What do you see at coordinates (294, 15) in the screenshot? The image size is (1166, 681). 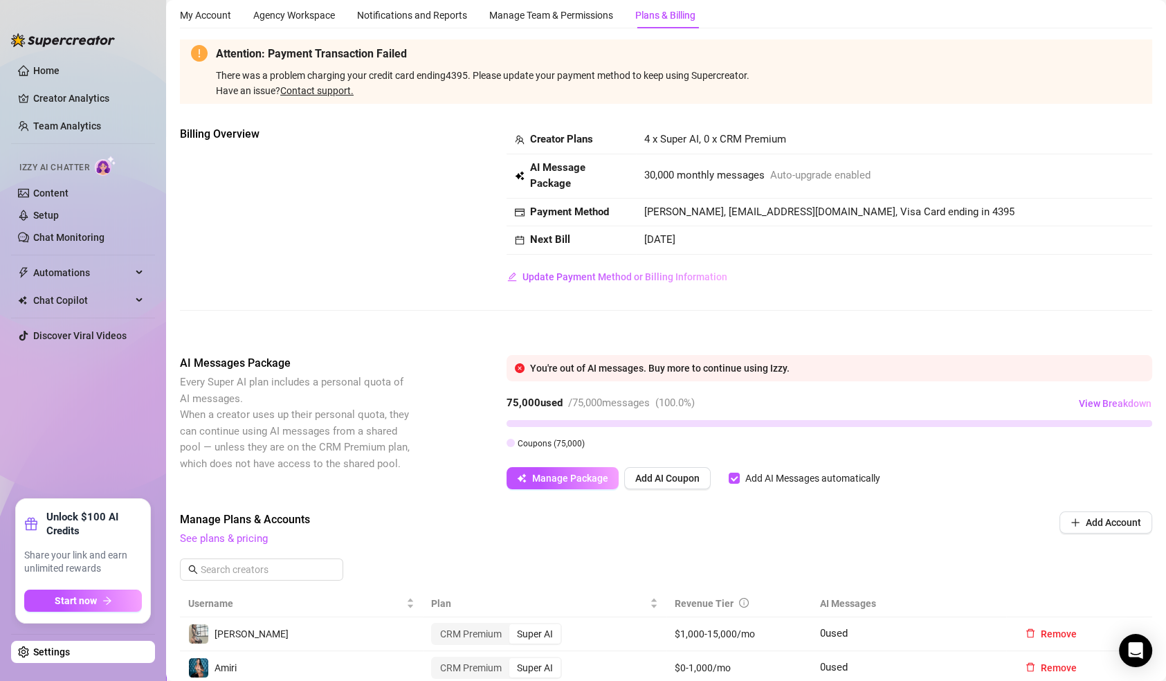 I see `div: Agency Workspace` at bounding box center [294, 15].